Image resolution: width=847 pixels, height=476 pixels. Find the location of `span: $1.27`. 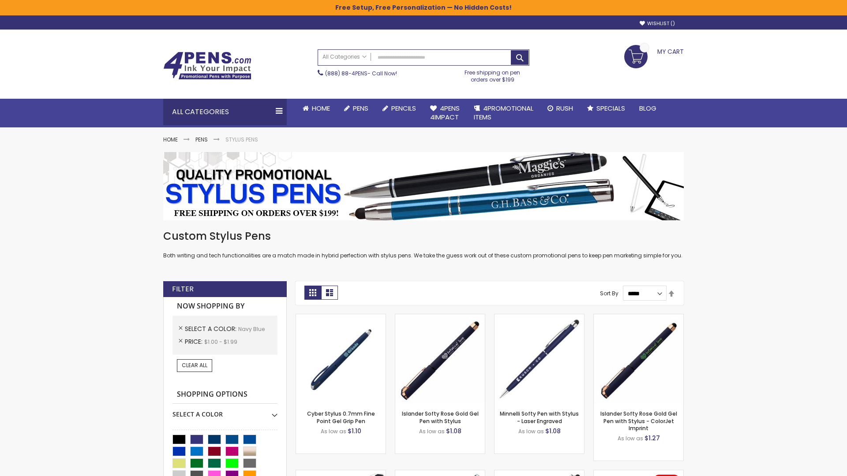

span: $1.27 is located at coordinates (652, 439).